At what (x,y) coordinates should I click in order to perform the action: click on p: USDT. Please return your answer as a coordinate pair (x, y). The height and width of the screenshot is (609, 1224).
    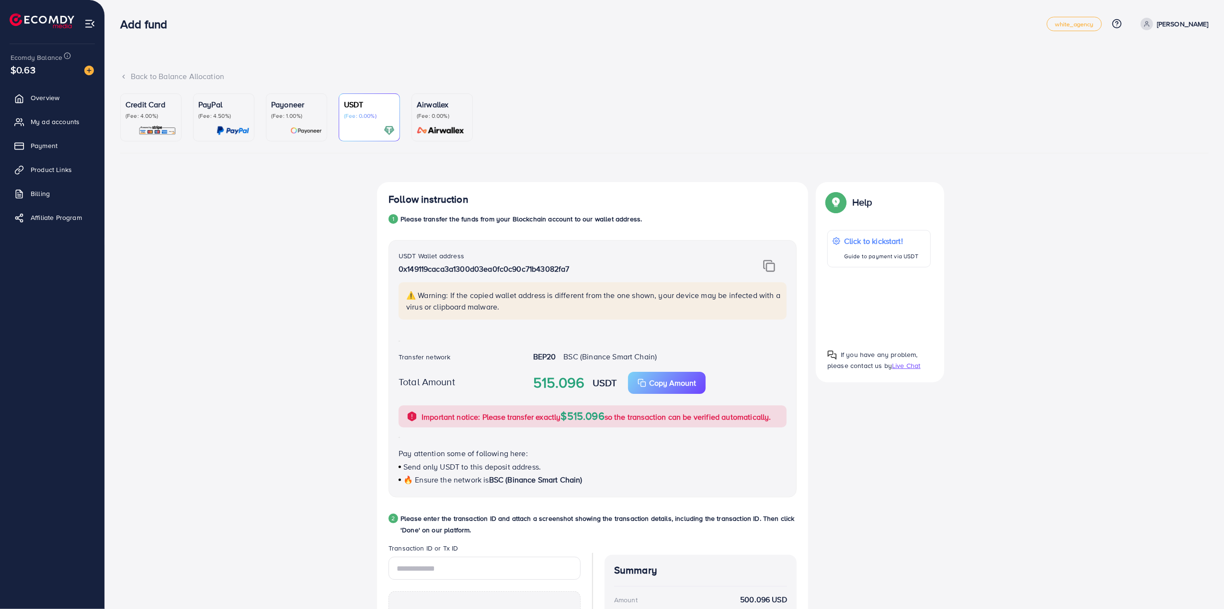
    Looking at the image, I should click on (369, 104).